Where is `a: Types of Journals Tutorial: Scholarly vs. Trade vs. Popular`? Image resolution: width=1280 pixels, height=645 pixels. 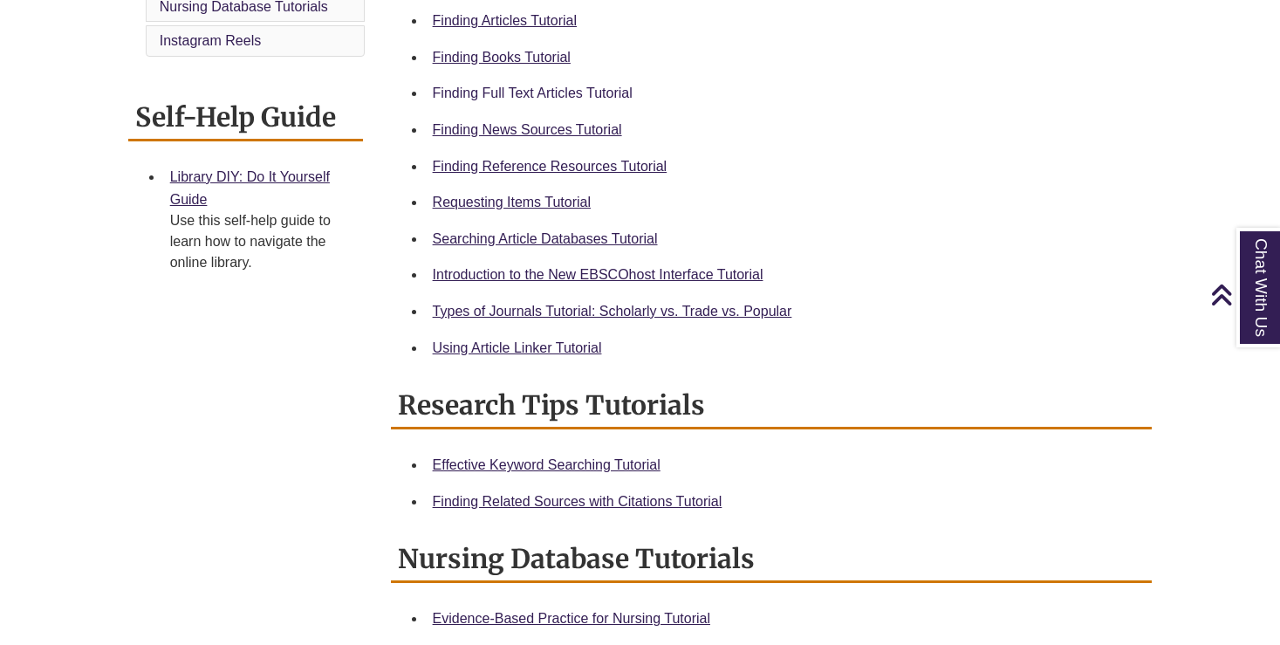 a: Types of Journals Tutorial: Scholarly vs. Trade vs. Popular is located at coordinates (612, 311).